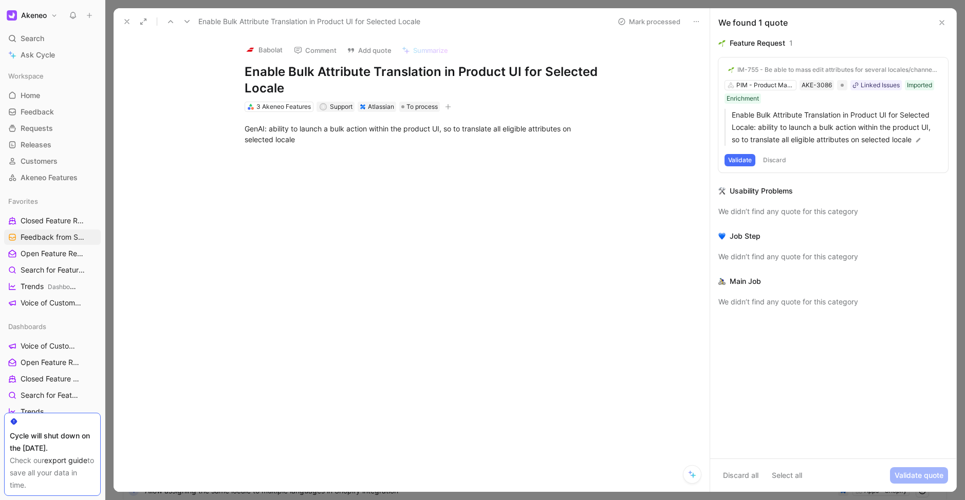 This screenshot has width=965, height=500. I want to click on button: AkeneoAkeneo, so click(32, 15).